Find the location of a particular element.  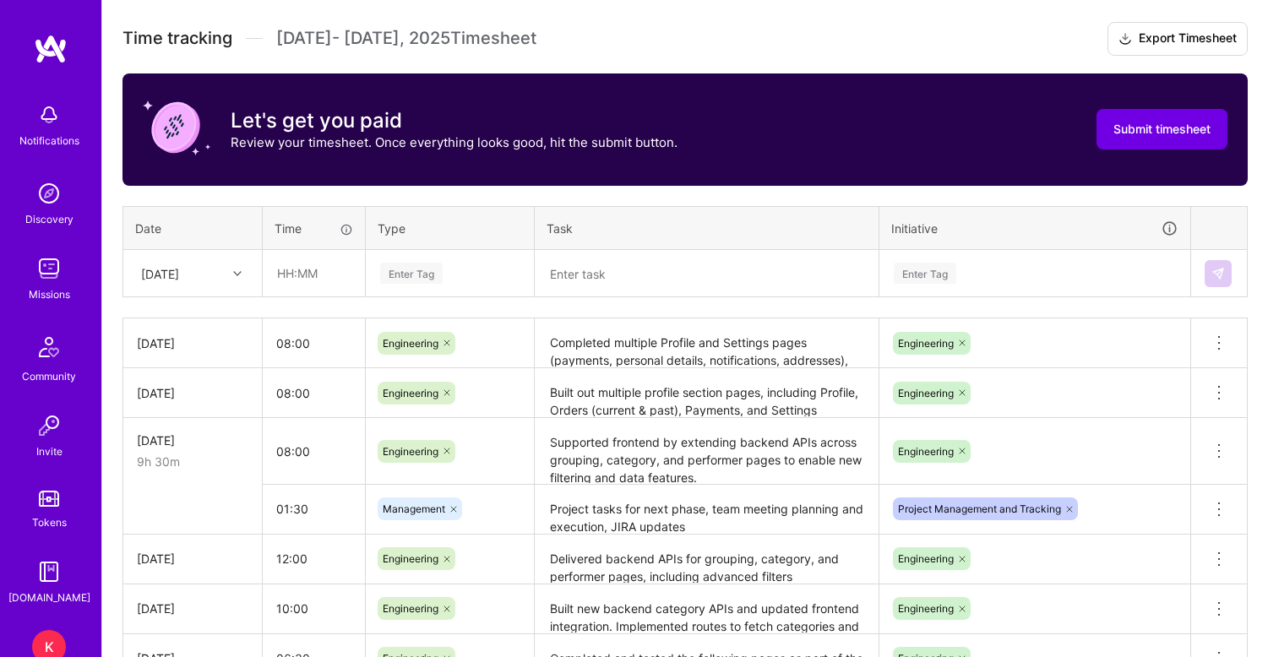

img: teamwork is located at coordinates (49, 269).